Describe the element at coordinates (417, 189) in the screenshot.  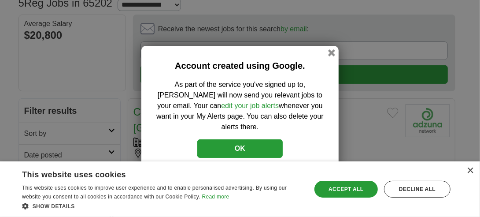
I see `div: Decline all` at that location.